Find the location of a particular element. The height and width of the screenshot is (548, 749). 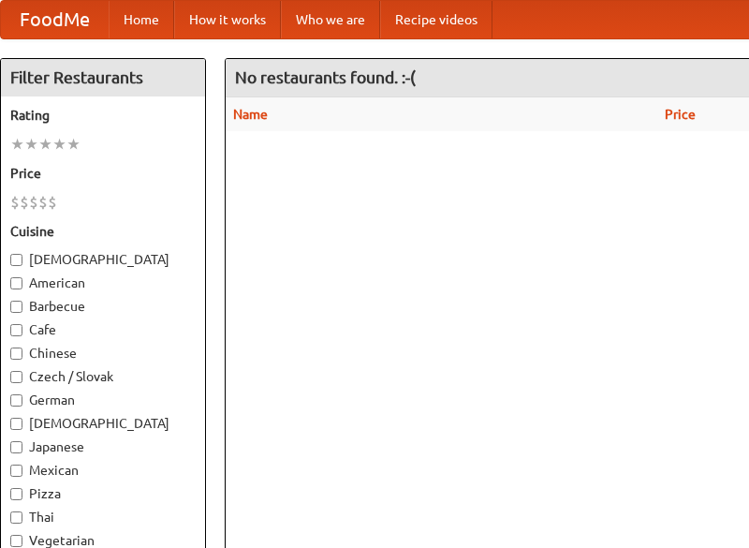

label: Pizza is located at coordinates (103, 494).